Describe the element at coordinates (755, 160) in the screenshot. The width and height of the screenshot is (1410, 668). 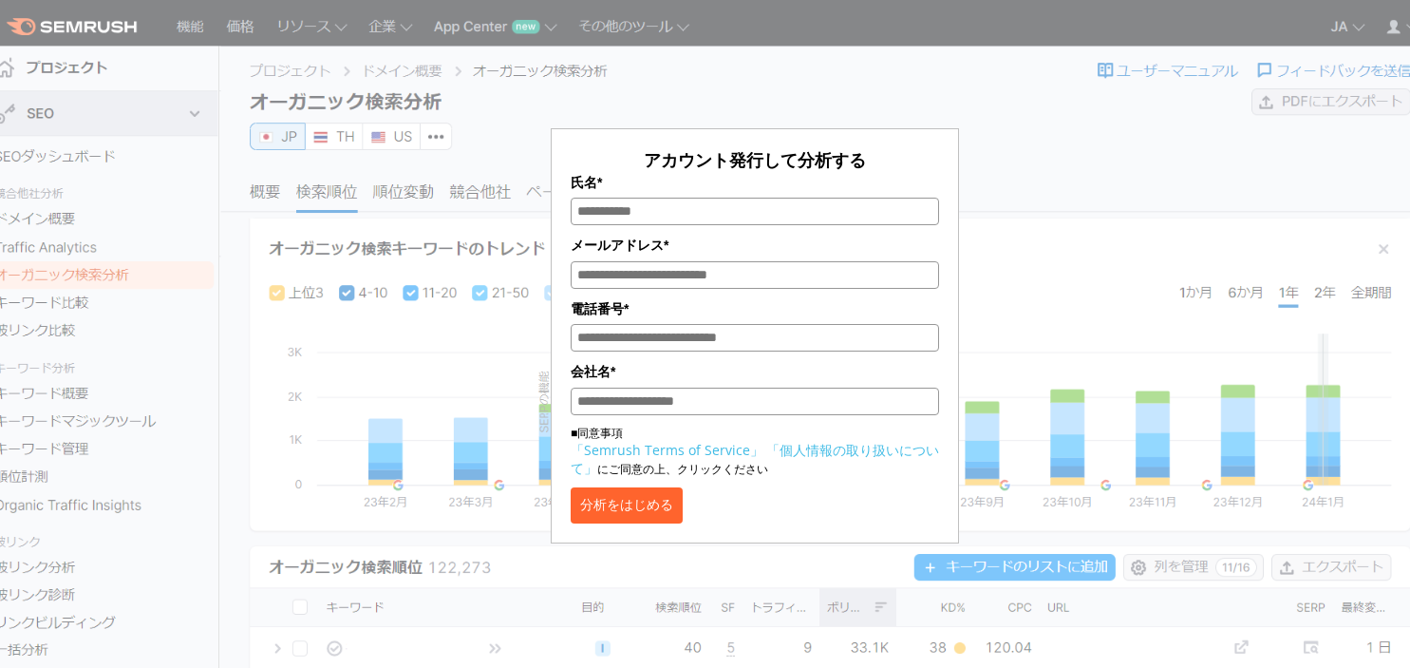
I see `span: アカウント発行して分析する` at that location.